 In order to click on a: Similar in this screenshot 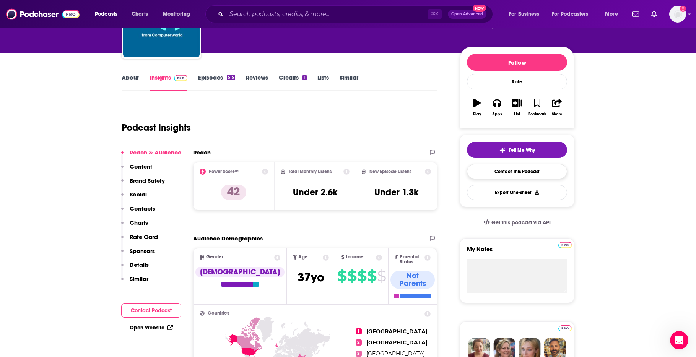, I will do `click(349, 83)`.